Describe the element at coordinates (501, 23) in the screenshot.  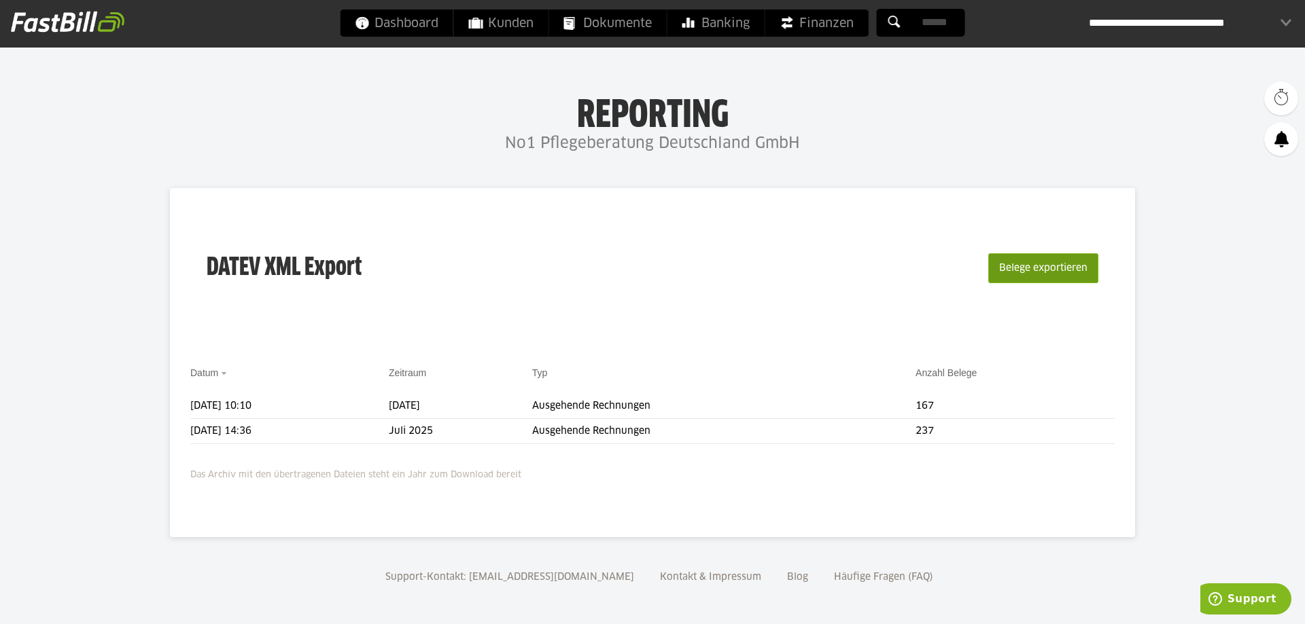
I see `a: Kunden` at that location.